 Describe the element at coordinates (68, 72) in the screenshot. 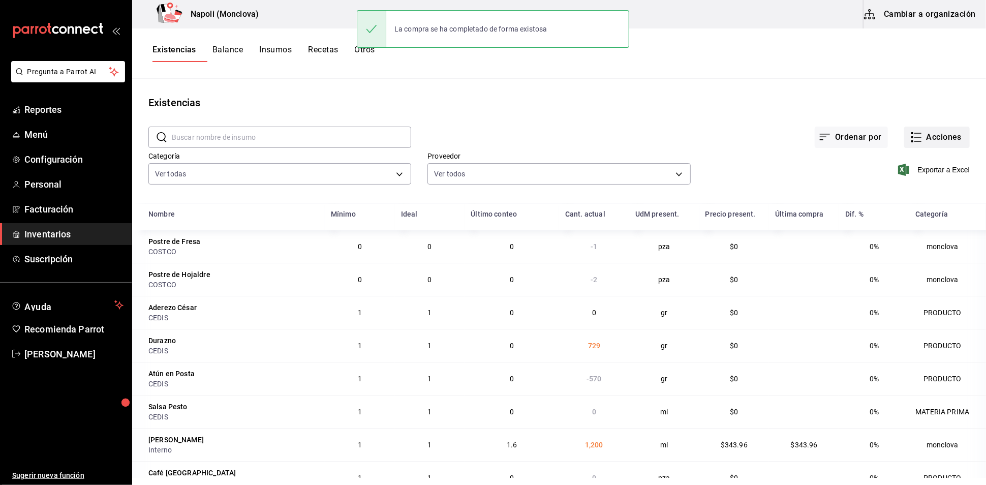

I see `span: Pregunta a Parrot AI` at that location.